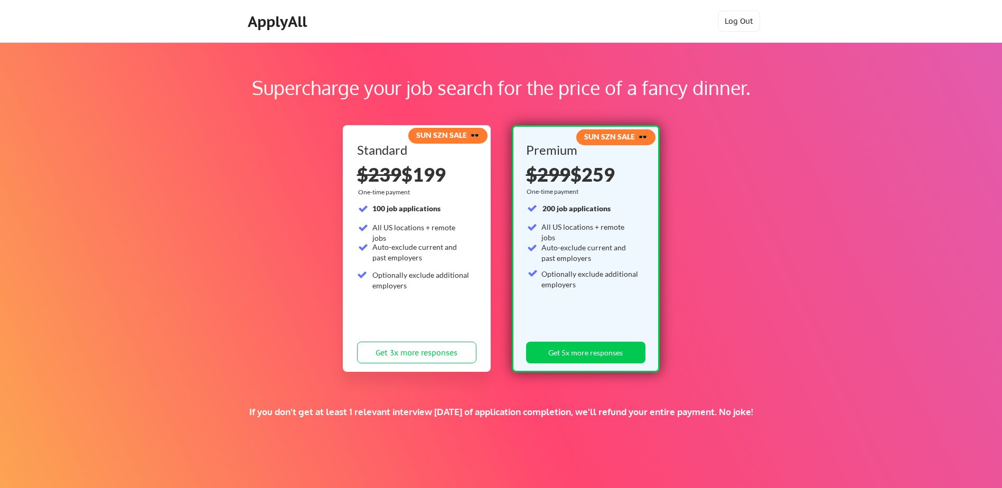  What do you see at coordinates (584, 174) in the screenshot?
I see `div: $259` at bounding box center [584, 174].